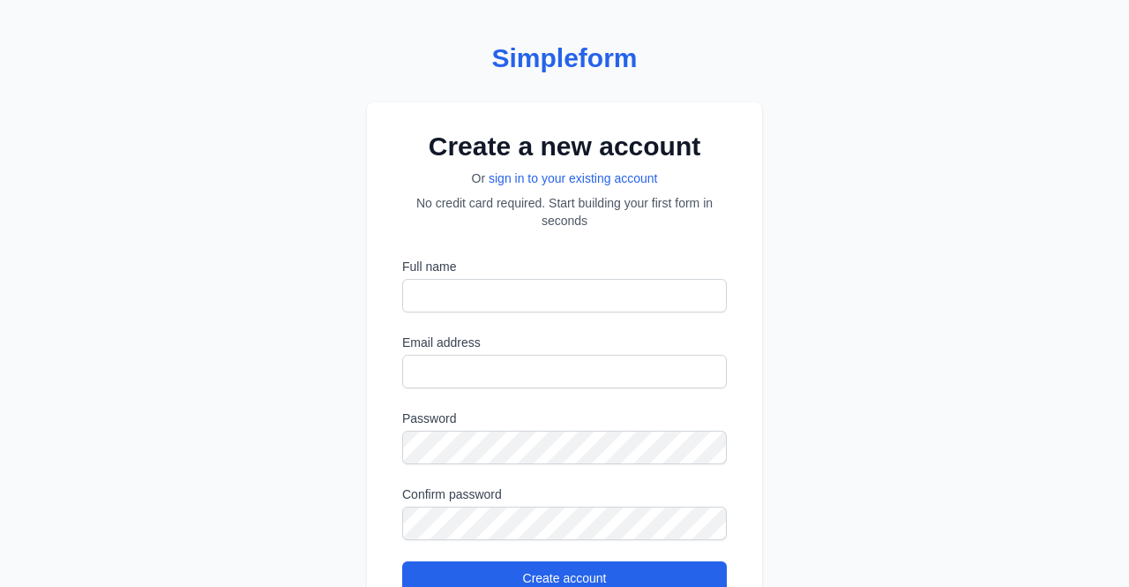  What do you see at coordinates (565, 494) in the screenshot?
I see `label: Confirm password` at bounding box center [565, 494].